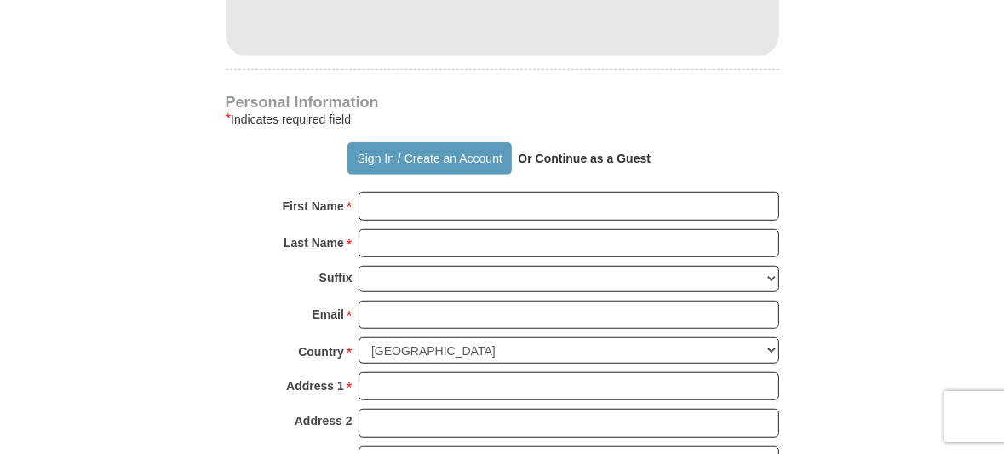 The width and height of the screenshot is (1004, 454). What do you see at coordinates (324, 421) in the screenshot?
I see `strong: Address 2` at bounding box center [324, 421].